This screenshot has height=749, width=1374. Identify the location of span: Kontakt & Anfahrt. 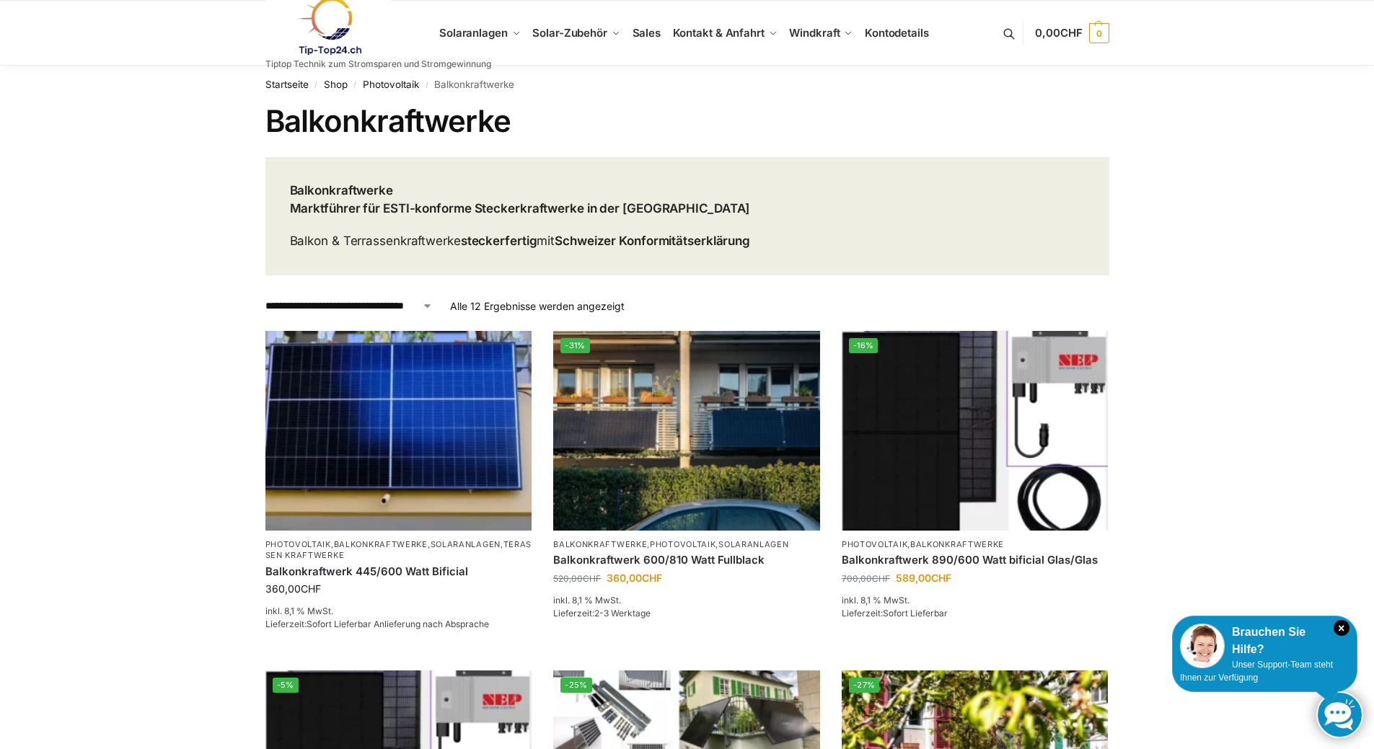
(718, 32).